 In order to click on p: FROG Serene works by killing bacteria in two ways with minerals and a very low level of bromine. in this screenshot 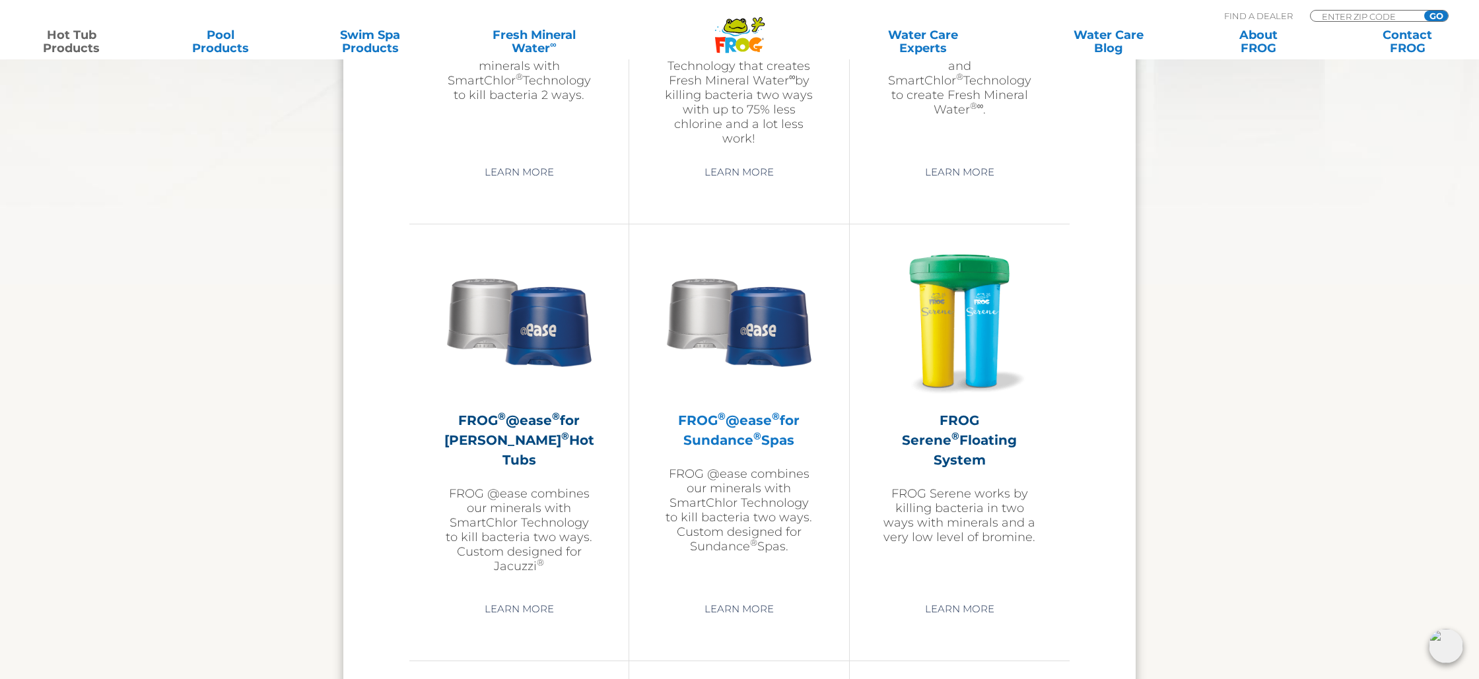, I will do `click(959, 516)`.